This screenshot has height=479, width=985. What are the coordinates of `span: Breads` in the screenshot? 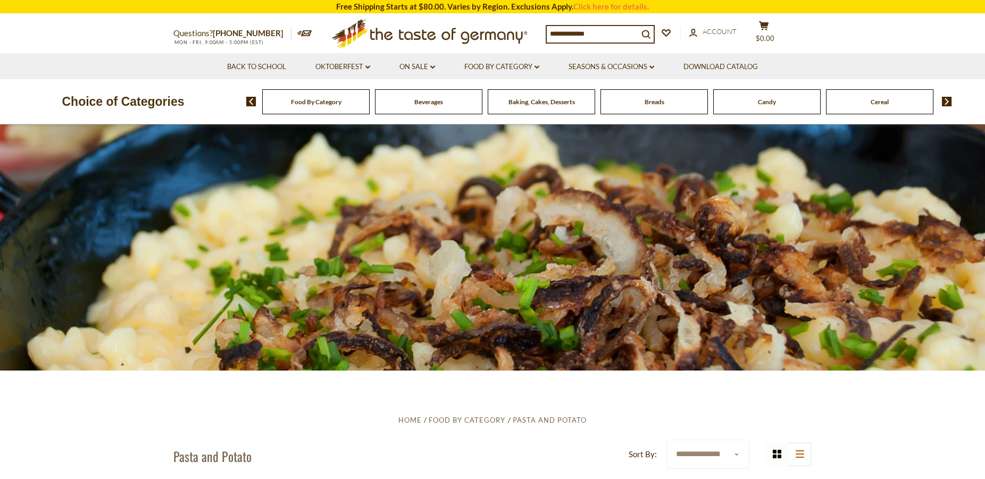 It's located at (655, 102).